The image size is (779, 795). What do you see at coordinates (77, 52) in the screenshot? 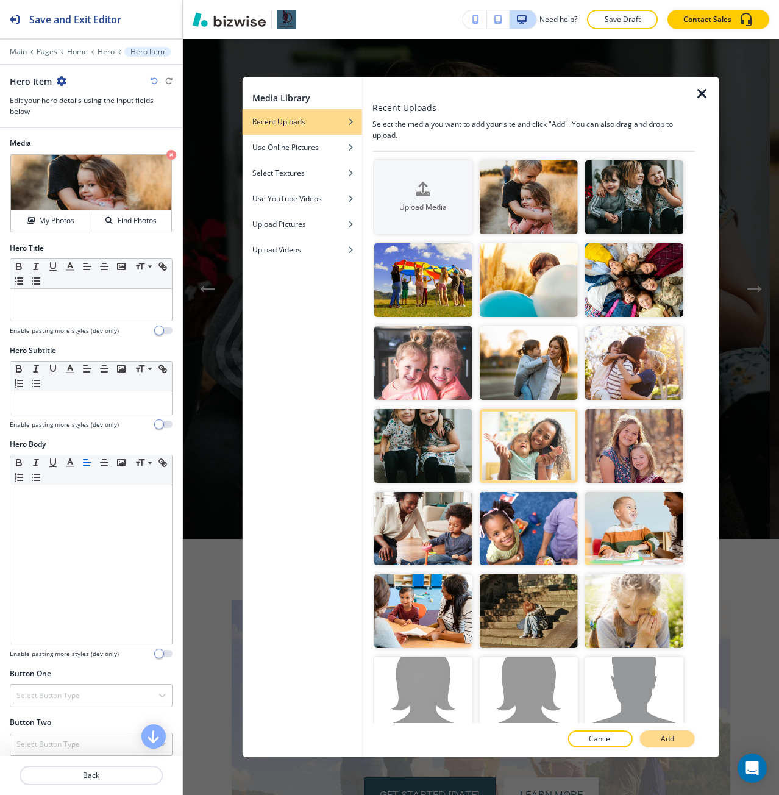
I see `p: Home` at bounding box center [77, 52].